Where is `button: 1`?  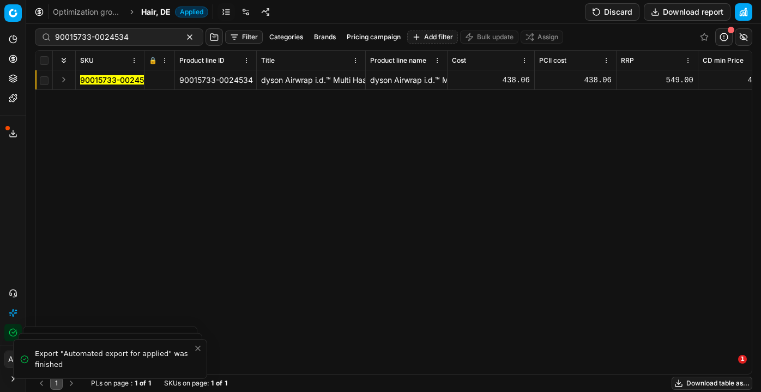
button: 1 is located at coordinates (56, 383).